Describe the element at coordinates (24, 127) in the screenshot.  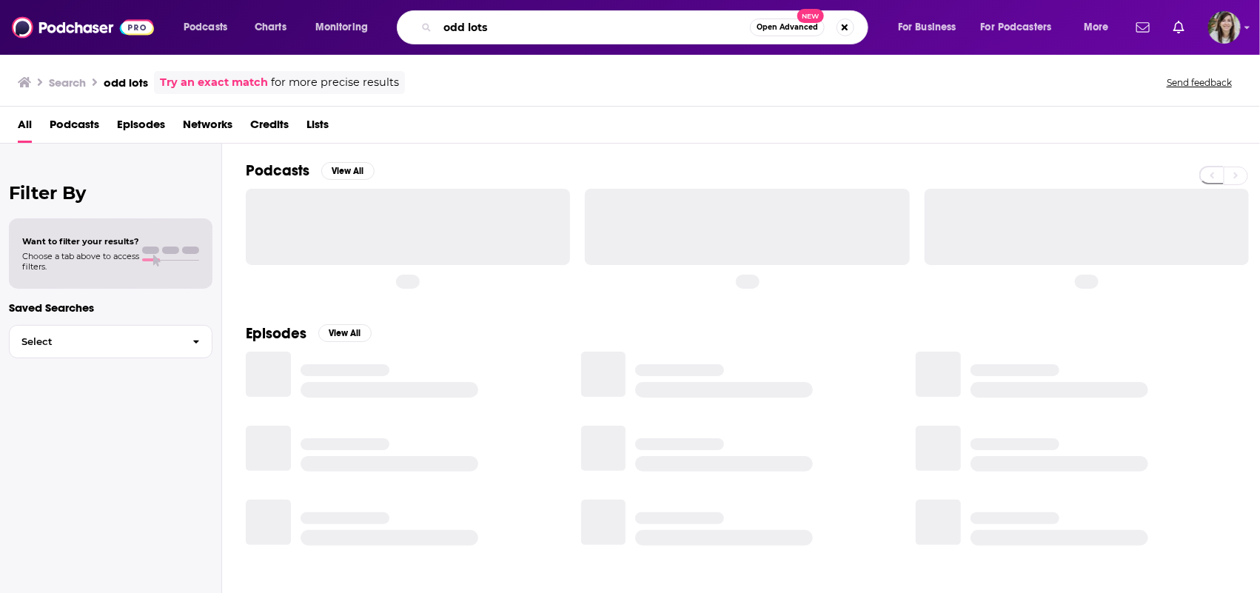
I see `a: All` at that location.